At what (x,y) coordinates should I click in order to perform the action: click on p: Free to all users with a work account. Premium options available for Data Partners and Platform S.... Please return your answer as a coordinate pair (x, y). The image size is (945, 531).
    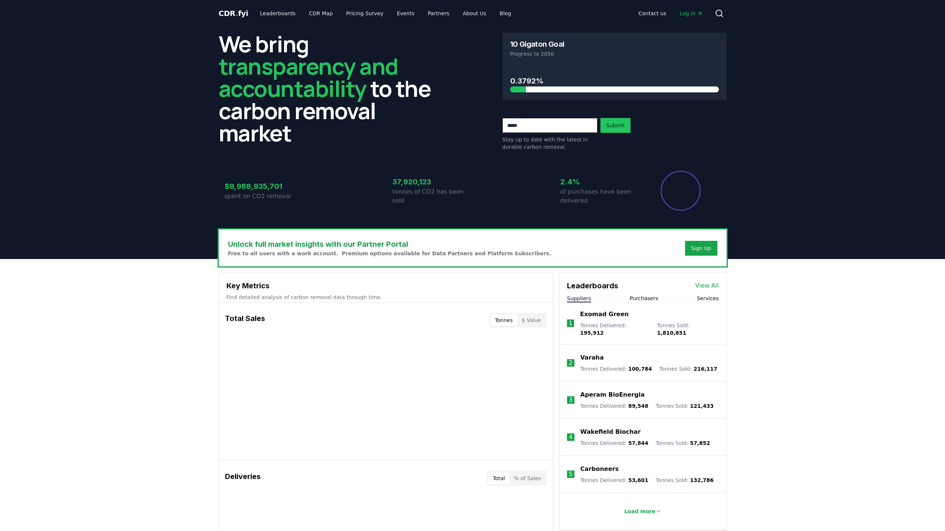
    Looking at the image, I should click on (390, 254).